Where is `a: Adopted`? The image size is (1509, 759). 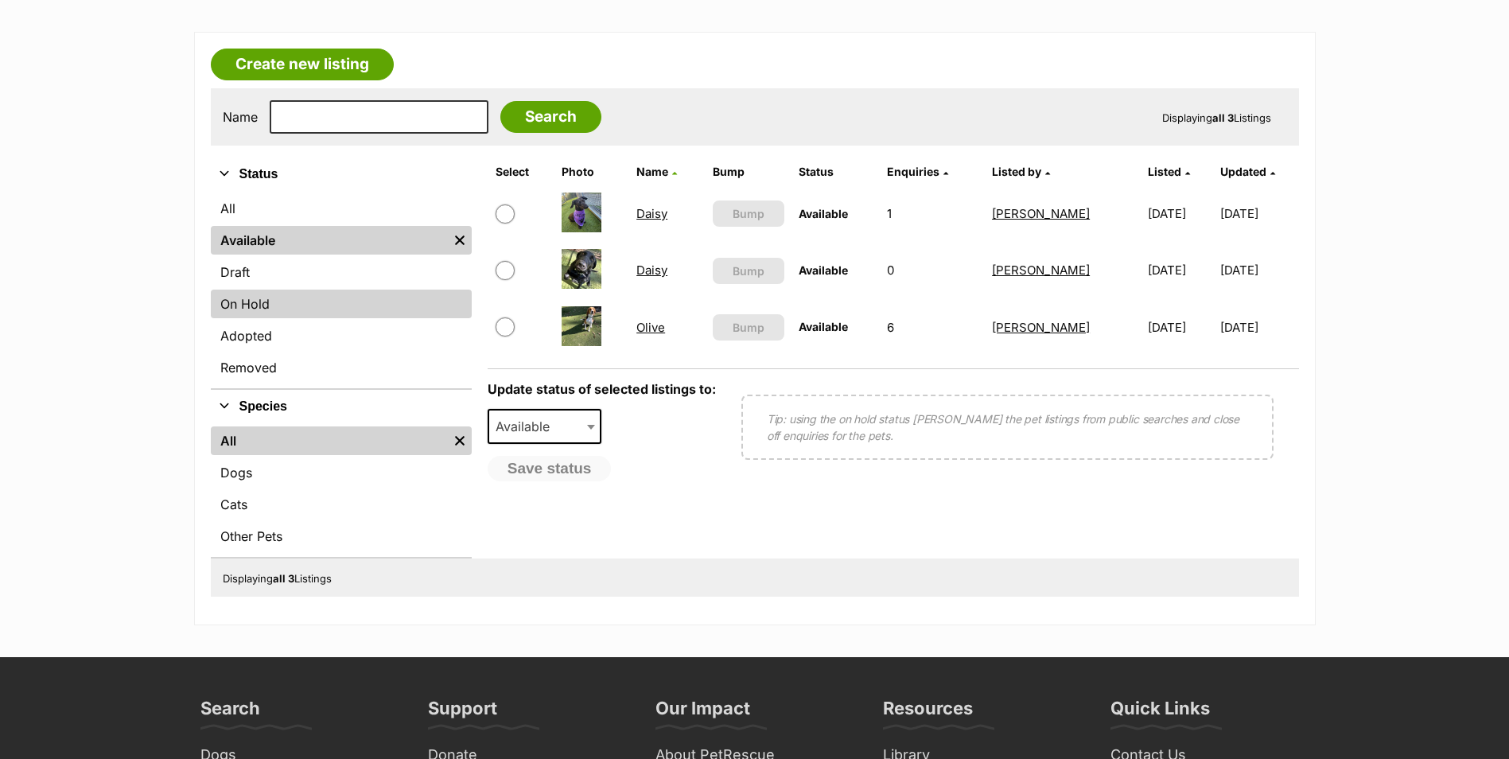
a: Adopted is located at coordinates (341, 336).